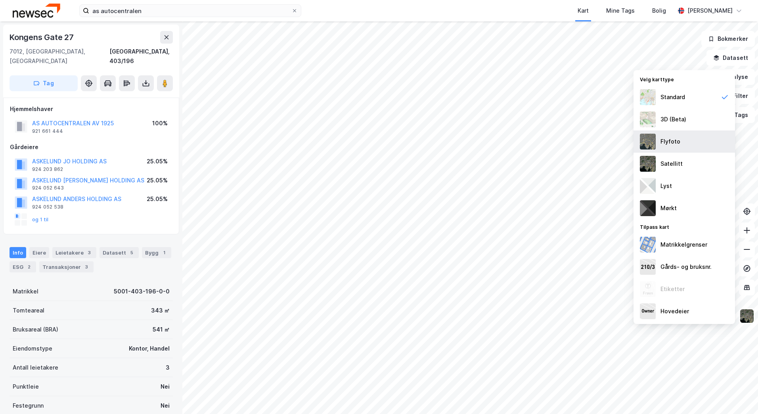 The image size is (758, 414). What do you see at coordinates (621, 11) in the screenshot?
I see `div: Mine Tags` at bounding box center [621, 11].